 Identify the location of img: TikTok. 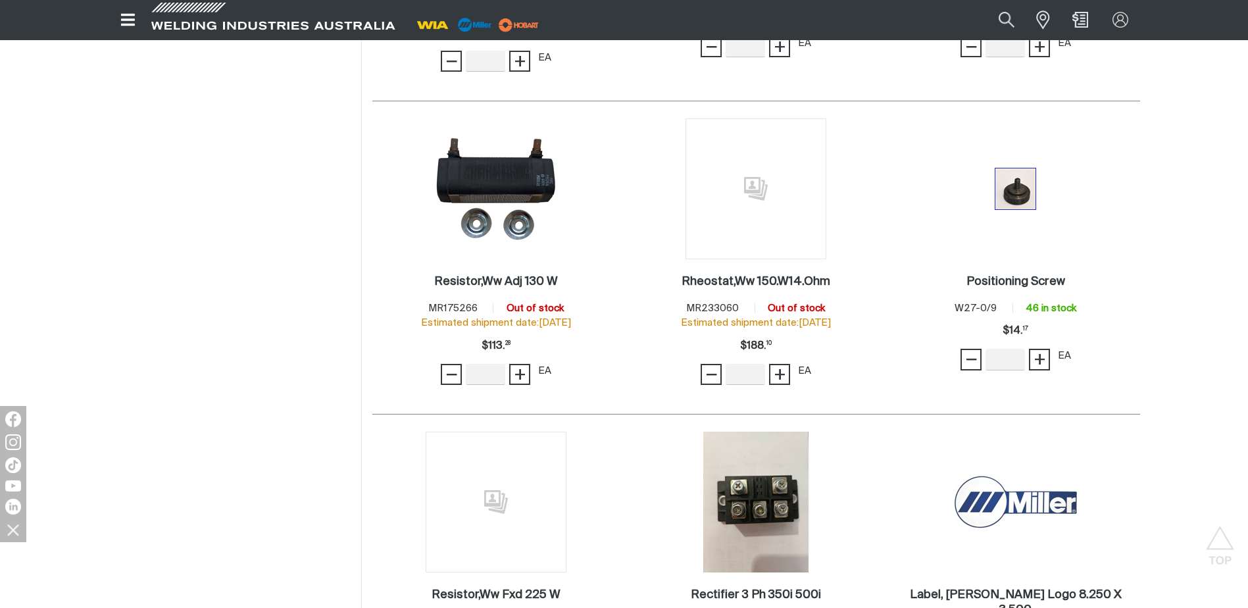
(13, 465).